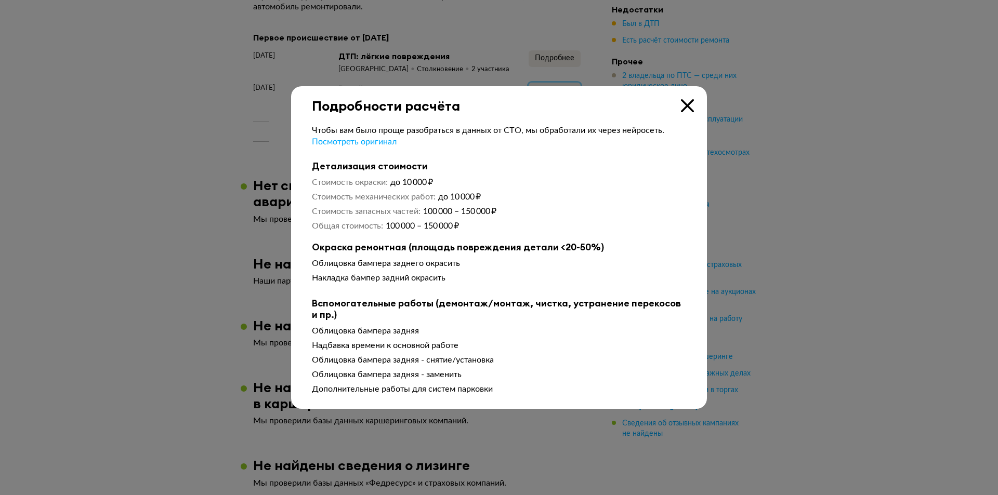 This screenshot has height=495, width=998. Describe the element at coordinates (499, 360) in the screenshot. I see `div: Облицовка бампера задняя - снятие/установка` at that location.